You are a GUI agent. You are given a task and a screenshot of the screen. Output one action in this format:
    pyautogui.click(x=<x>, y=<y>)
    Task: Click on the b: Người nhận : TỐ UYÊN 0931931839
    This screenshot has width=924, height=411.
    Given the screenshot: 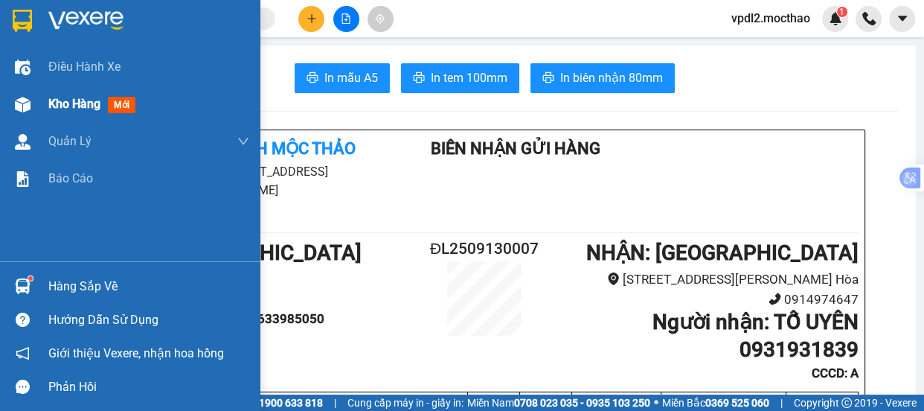 What is the action you would take?
    pyautogui.click(x=756, y=335)
    